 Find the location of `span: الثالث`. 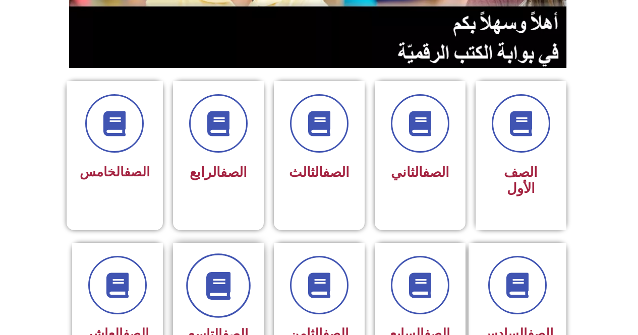

span: الثالث is located at coordinates (319, 172).